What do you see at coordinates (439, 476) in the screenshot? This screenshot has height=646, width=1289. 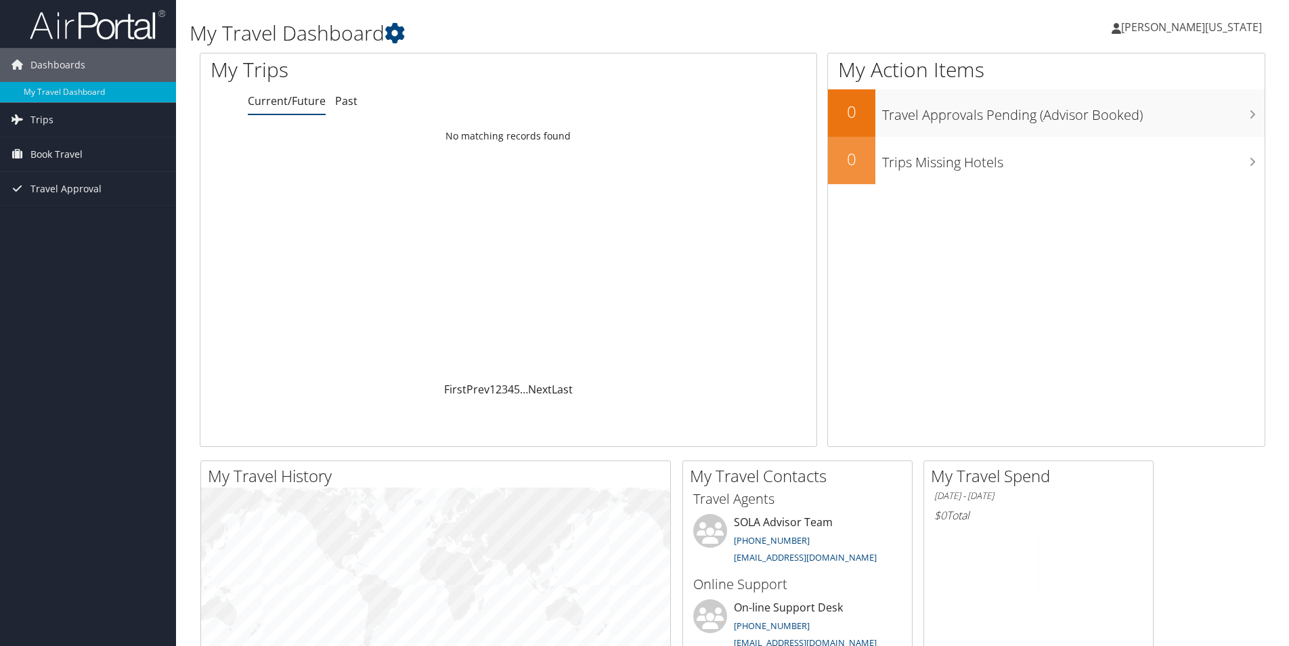 I see `h2: My Travel History` at bounding box center [439, 476].